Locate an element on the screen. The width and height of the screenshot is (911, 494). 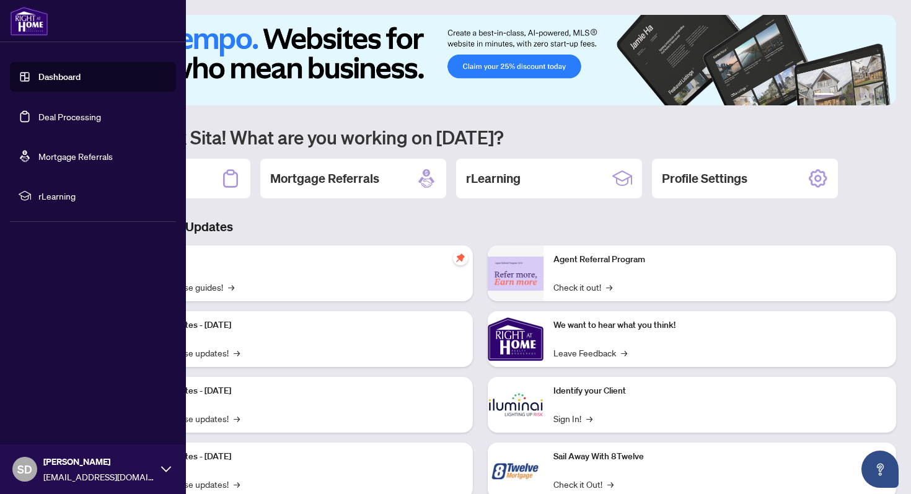
h2: Mortgage Referrals is located at coordinates (325, 179).